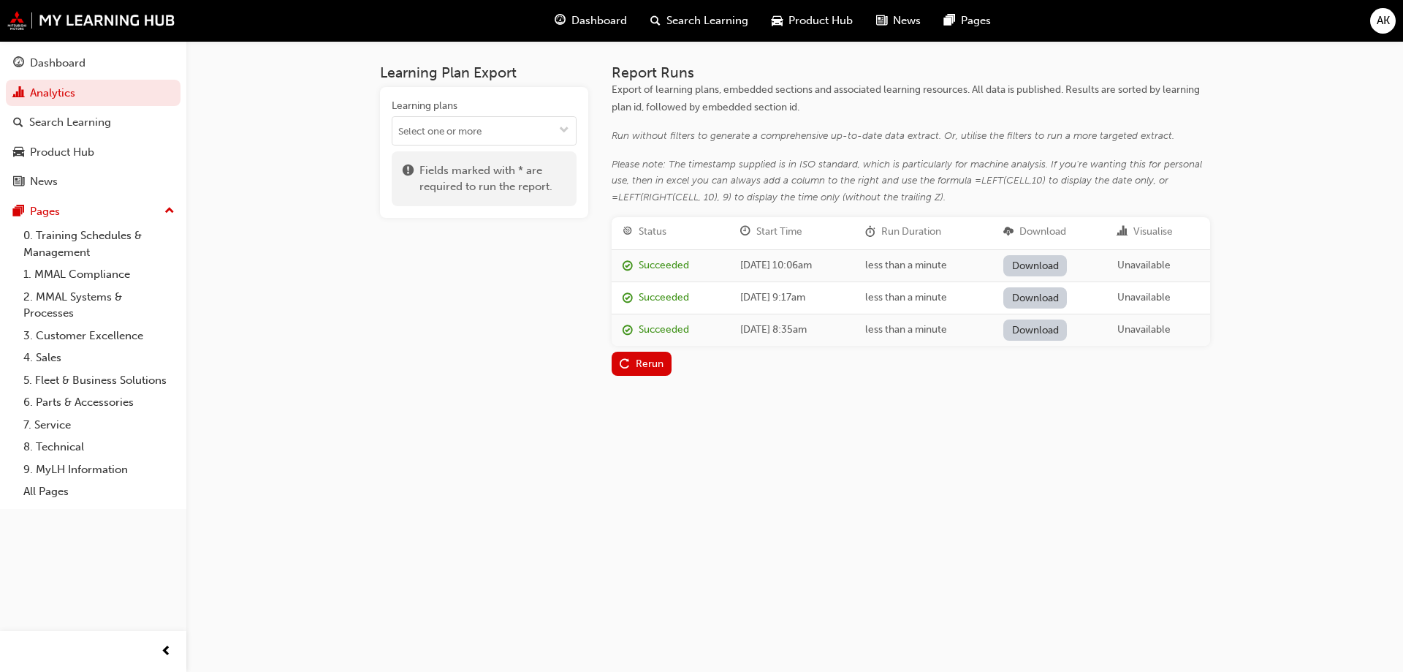 The height and width of the screenshot is (672, 1403). What do you see at coordinates (99, 243) in the screenshot?
I see `a: 0. Training Schedules & Management` at bounding box center [99, 243].